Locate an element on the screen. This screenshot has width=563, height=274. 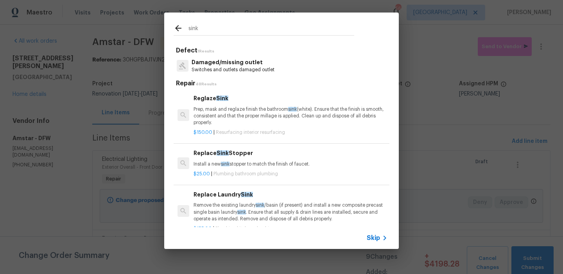
span: Resurfacing interior resurfacing is located at coordinates (250, 132).